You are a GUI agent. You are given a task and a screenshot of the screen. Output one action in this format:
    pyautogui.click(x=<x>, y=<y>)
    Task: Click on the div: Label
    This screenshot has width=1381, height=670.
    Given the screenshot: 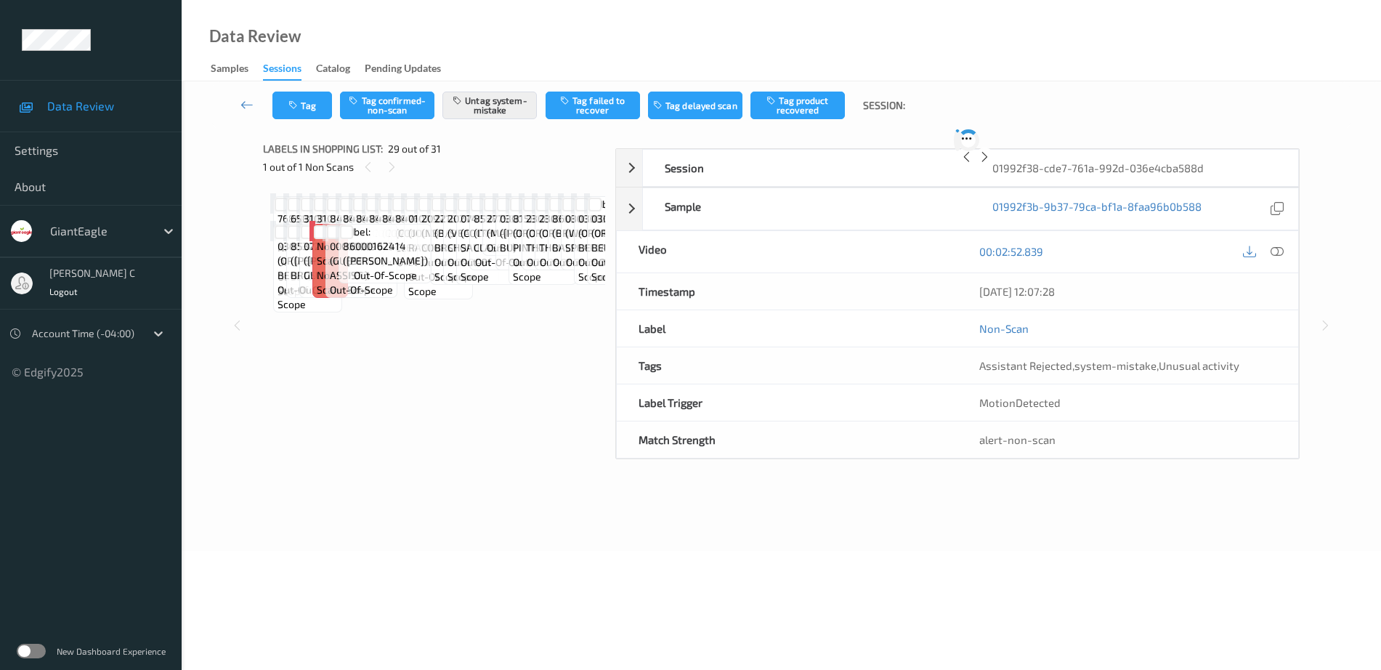 What is the action you would take?
    pyautogui.click(x=787, y=328)
    